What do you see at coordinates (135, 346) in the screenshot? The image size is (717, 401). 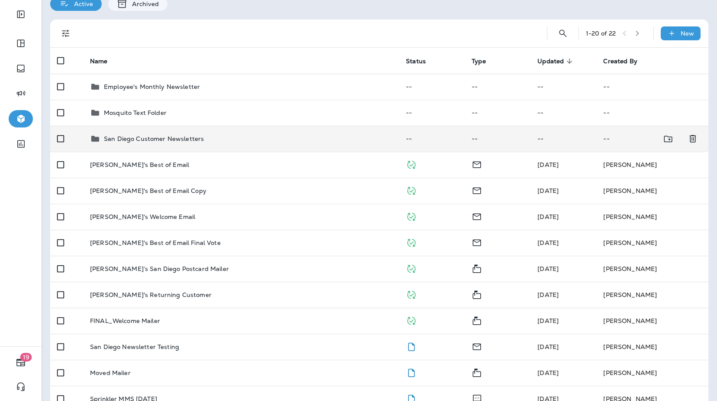 I see `p: San Diego Newsletter Testing` at bounding box center [135, 346].